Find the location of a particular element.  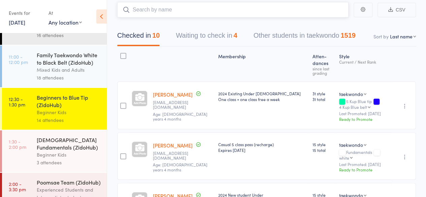

div: Events for is located at coordinates (25, 13).